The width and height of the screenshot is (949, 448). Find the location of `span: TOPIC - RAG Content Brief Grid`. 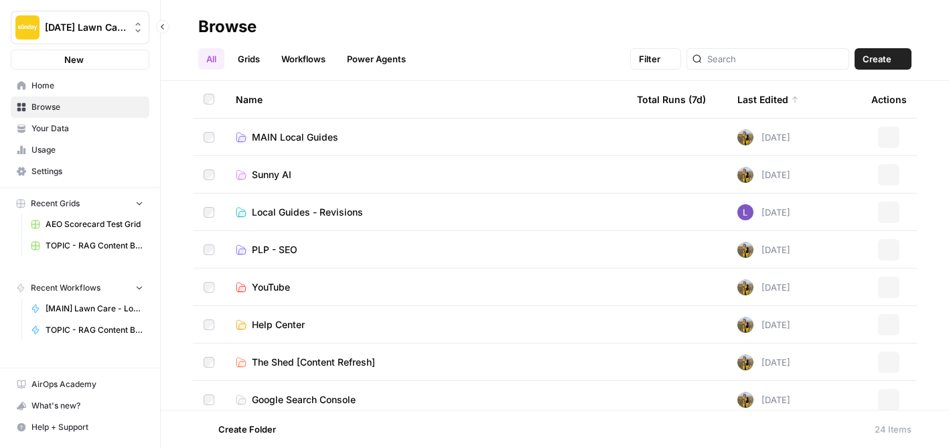

span: TOPIC - RAG Content Brief Grid is located at coordinates (94, 246).